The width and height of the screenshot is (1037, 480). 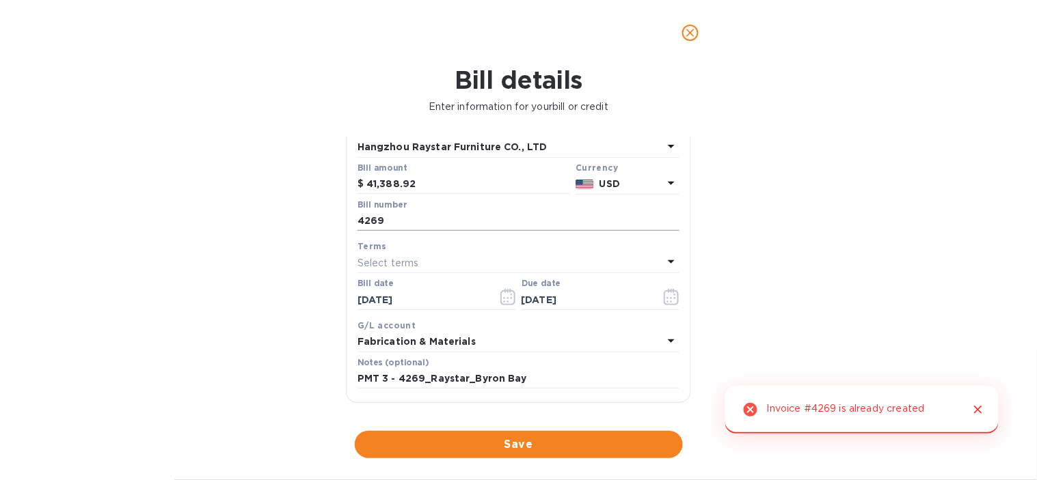 What do you see at coordinates (388, 263) in the screenshot?
I see `p: Select terms` at bounding box center [388, 263].